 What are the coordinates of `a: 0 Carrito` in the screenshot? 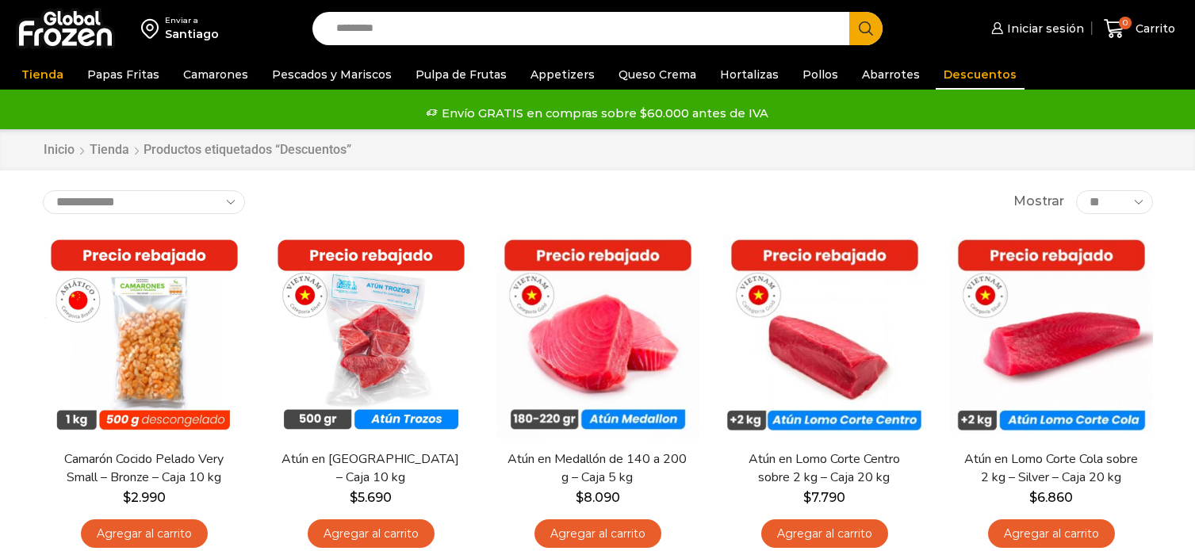 It's located at (1140, 29).